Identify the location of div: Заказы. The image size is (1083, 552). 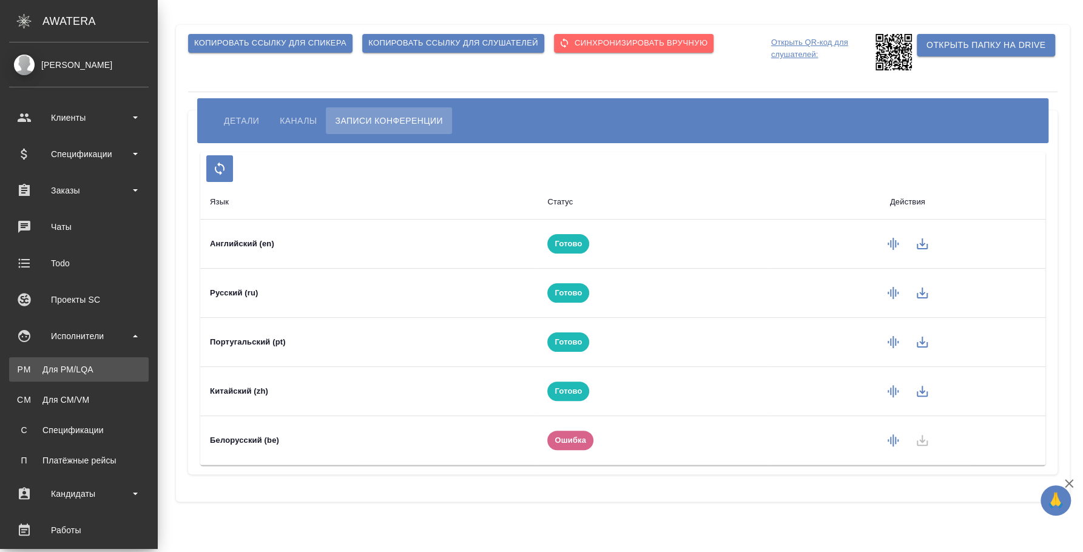
(79, 191).